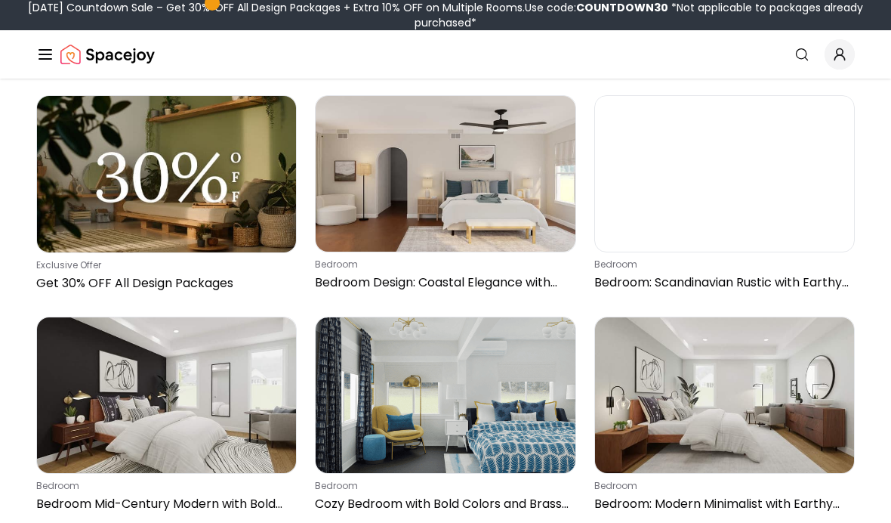  I want to click on p: Bedroom: Scandinavian Rustic with Earthy Tones, so click(721, 282).